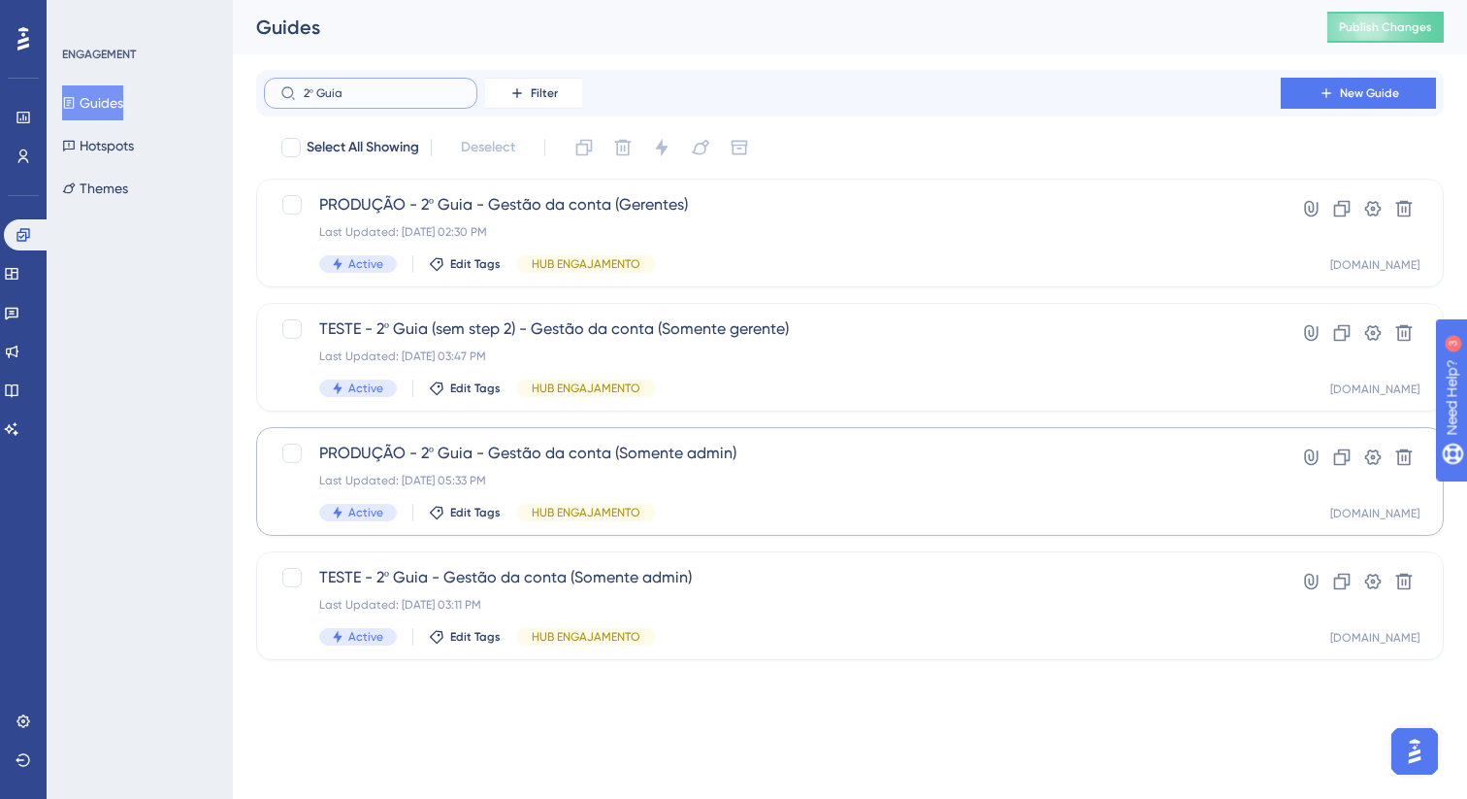 The image size is (1467, 799). I want to click on button: New Guide, so click(1359, 93).